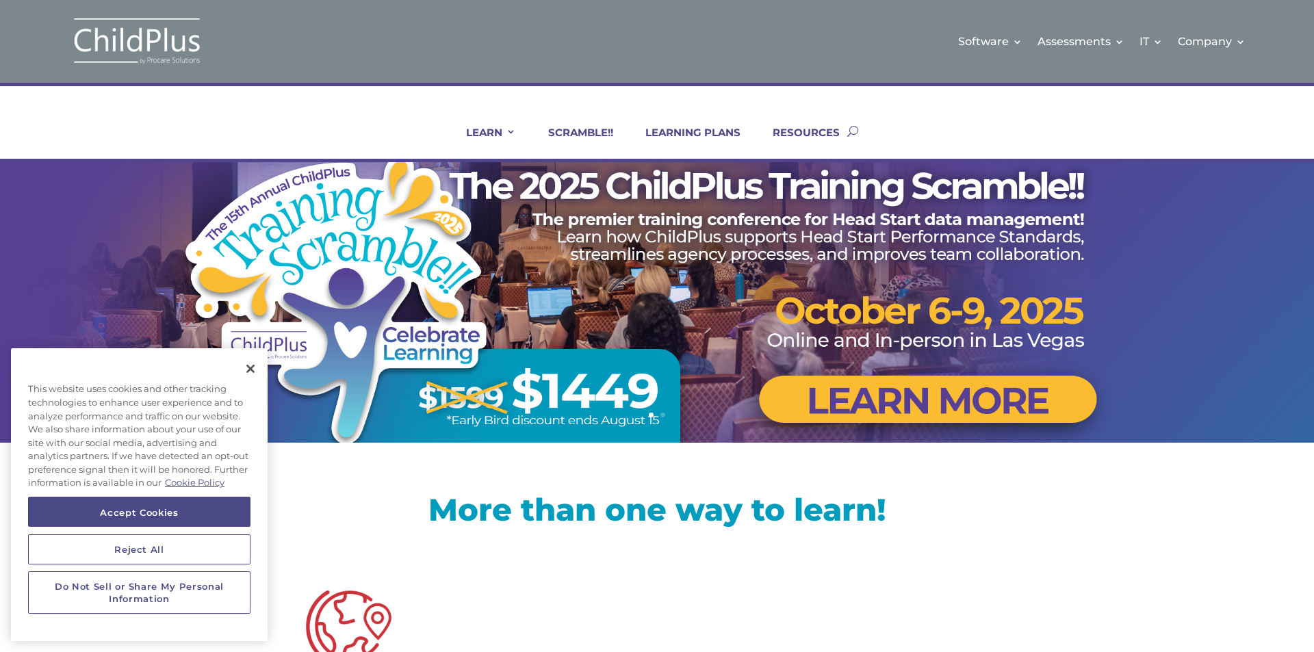 Image resolution: width=1314 pixels, height=652 pixels. What do you see at coordinates (657, 513) in the screenshot?
I see `h1: More than one way to learn!` at bounding box center [657, 513].